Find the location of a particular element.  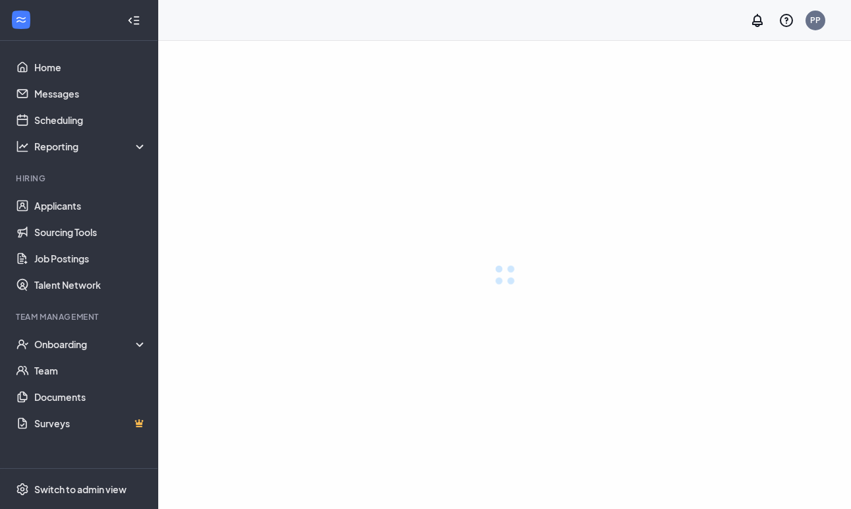

div: Onboarding is located at coordinates (91, 344).